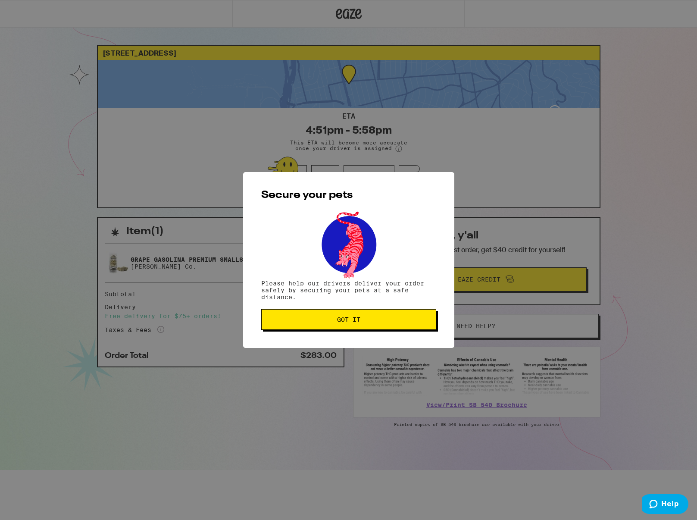  What do you see at coordinates (349, 245) in the screenshot?
I see `img: pets` at bounding box center [349, 245].